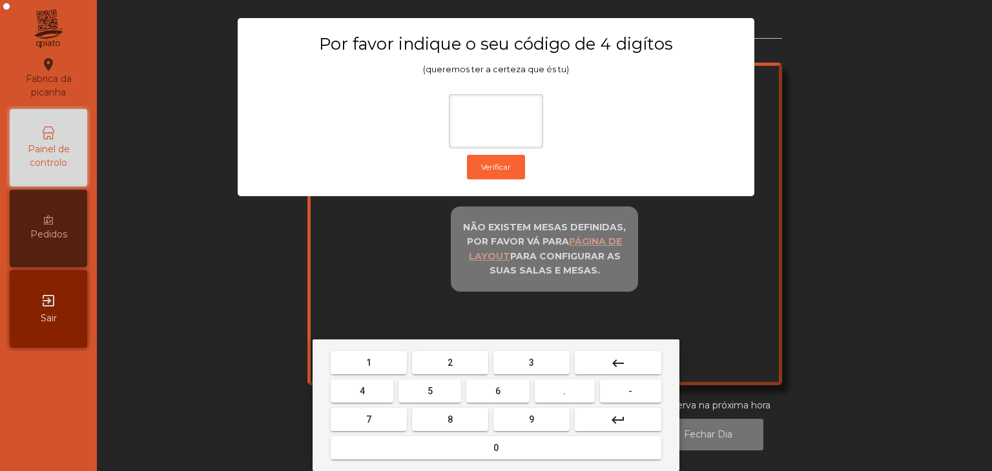  What do you see at coordinates (429, 391) in the screenshot?
I see `button: 5` at bounding box center [429, 391].